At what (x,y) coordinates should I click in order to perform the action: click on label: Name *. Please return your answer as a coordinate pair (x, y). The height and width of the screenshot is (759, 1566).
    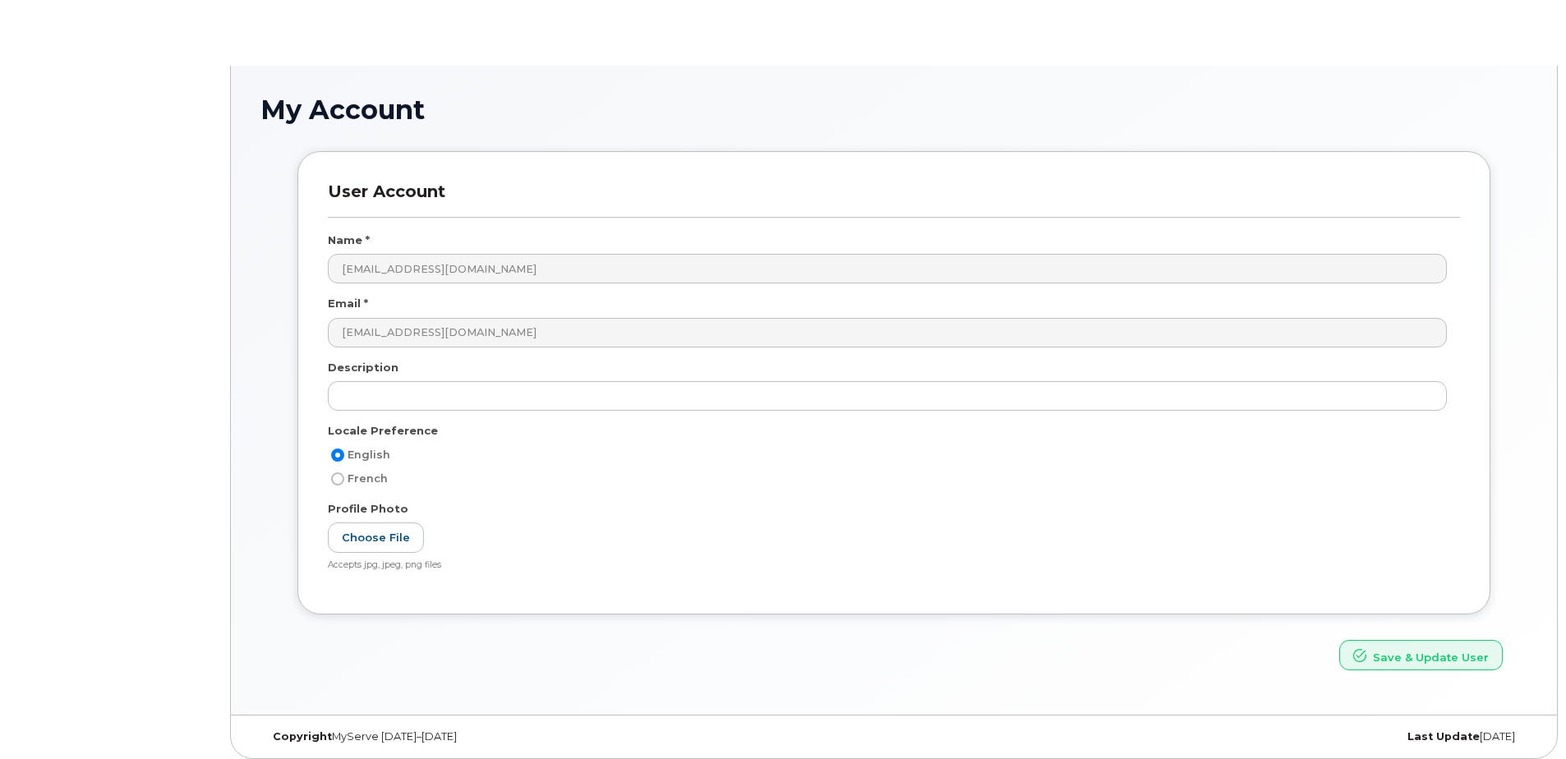
    Looking at the image, I should click on (348, 240).